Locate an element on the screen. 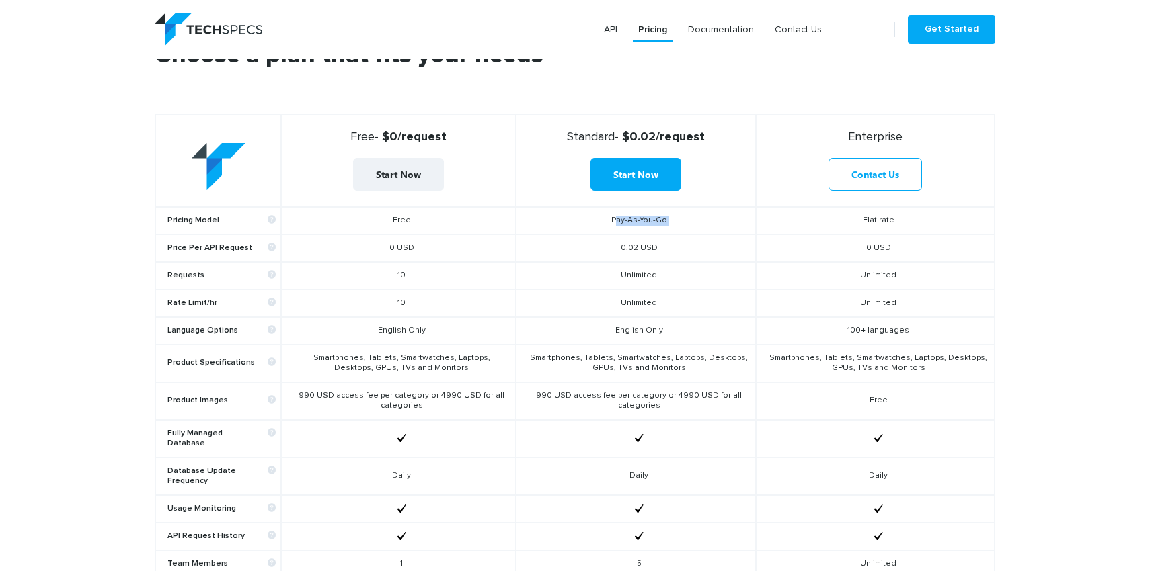 The height and width of the screenshot is (571, 1150). b: Rate Limit/hr is located at coordinates (221, 303).